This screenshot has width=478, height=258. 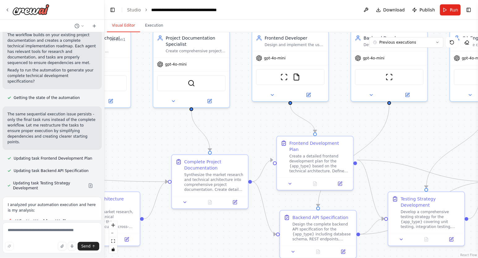 I want to click on g: Edge from 75445eb9-2393-4e52-9480-8dfb7edfa93a to 6f8dcfa2-e951-471b-afee-b3e9f584e432, so click(x=156, y=200).